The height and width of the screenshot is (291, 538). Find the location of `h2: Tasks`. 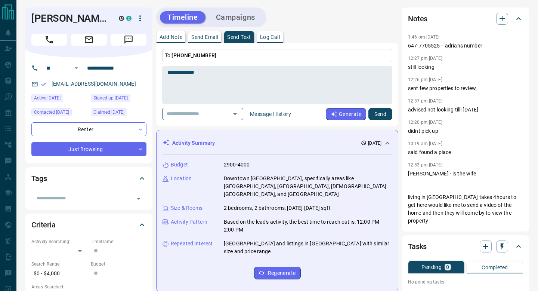

h2: Tasks is located at coordinates (418, 246).